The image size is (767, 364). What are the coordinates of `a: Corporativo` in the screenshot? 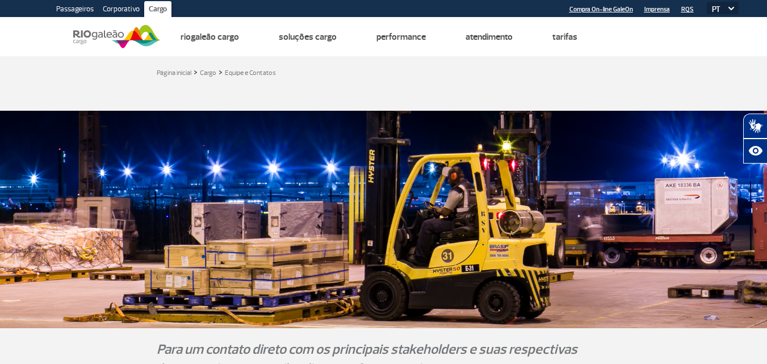 It's located at (121, 10).